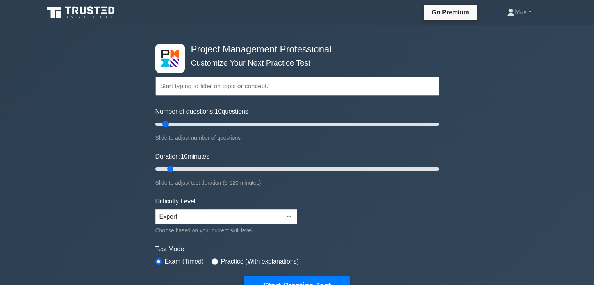 The image size is (594, 285). I want to click on label: Exam (Timed), so click(184, 262).